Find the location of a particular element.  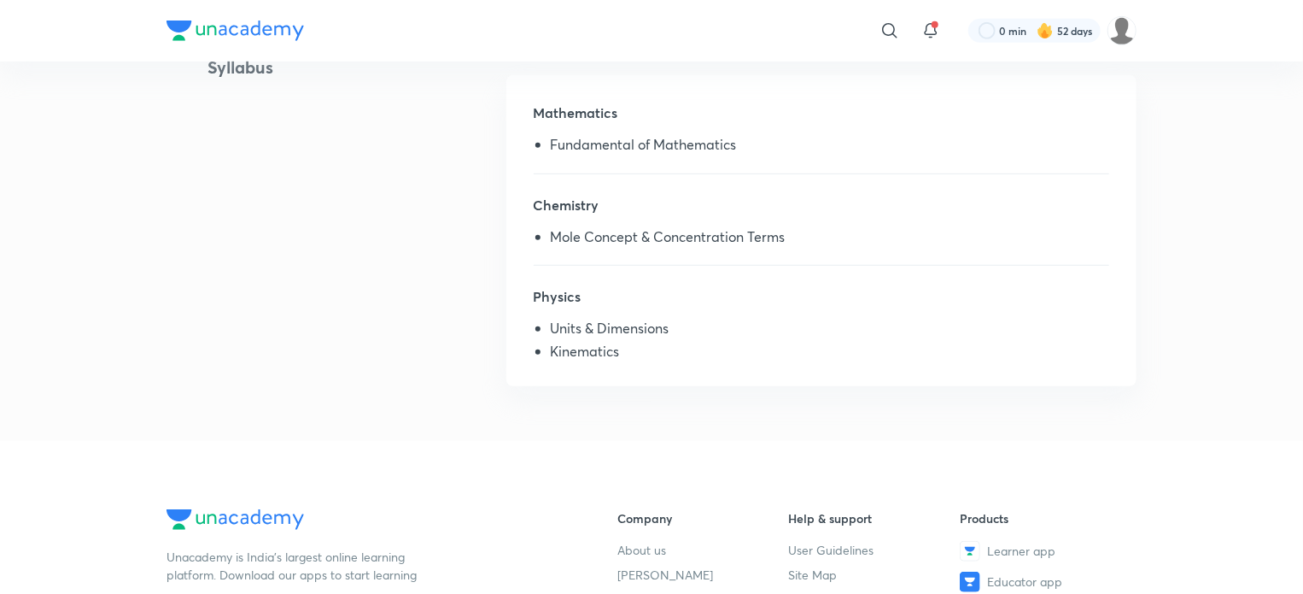

h5: Chemistry is located at coordinates (822, 212).